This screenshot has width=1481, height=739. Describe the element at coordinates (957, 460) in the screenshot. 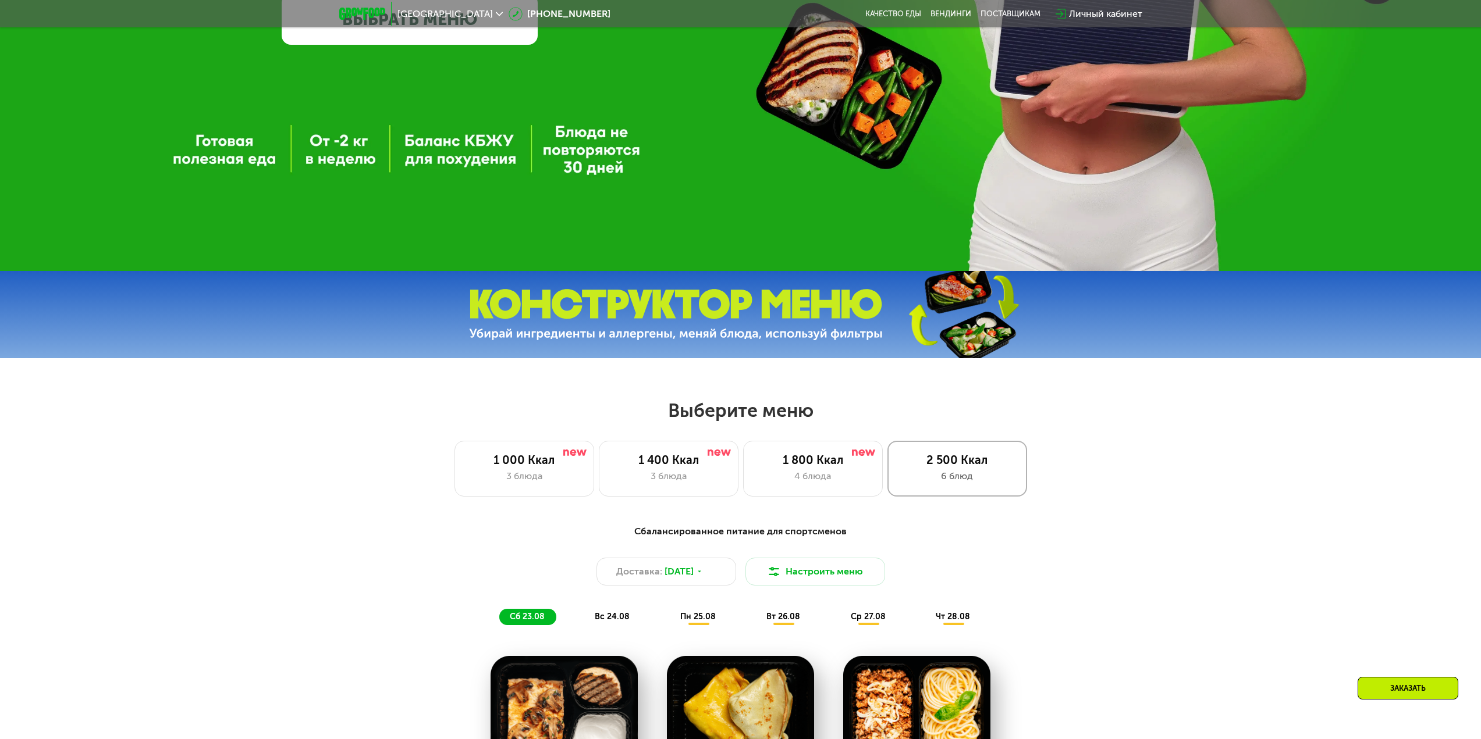

I see `div: 2 500 Ккал` at that location.